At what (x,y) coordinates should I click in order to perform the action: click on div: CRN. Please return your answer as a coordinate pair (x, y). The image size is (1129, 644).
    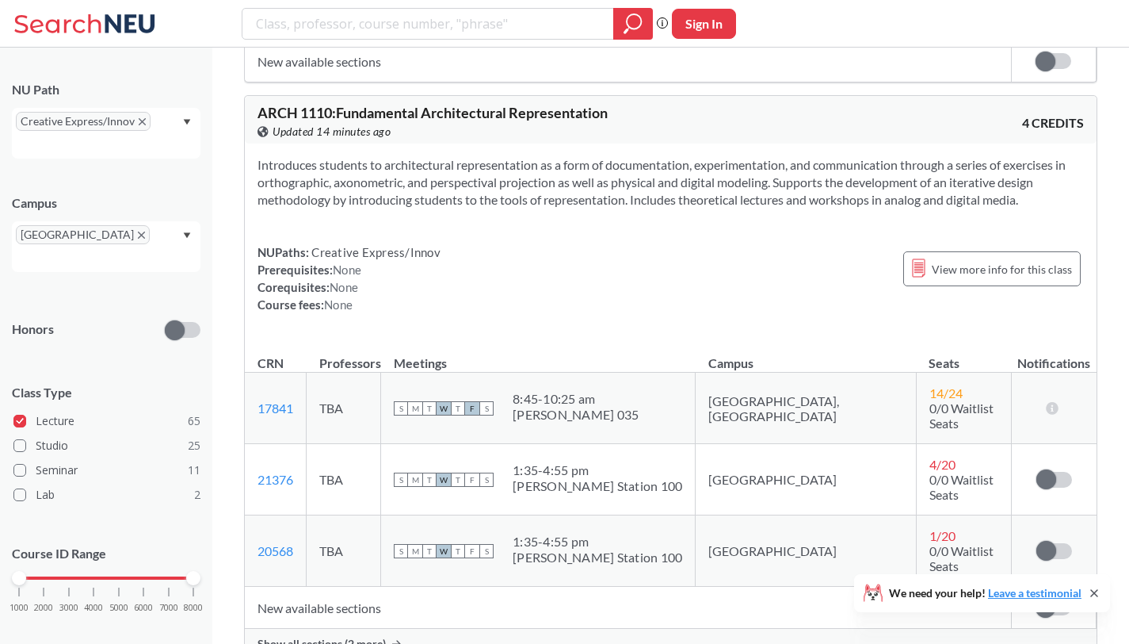
    Looking at the image, I should click on (270, 363).